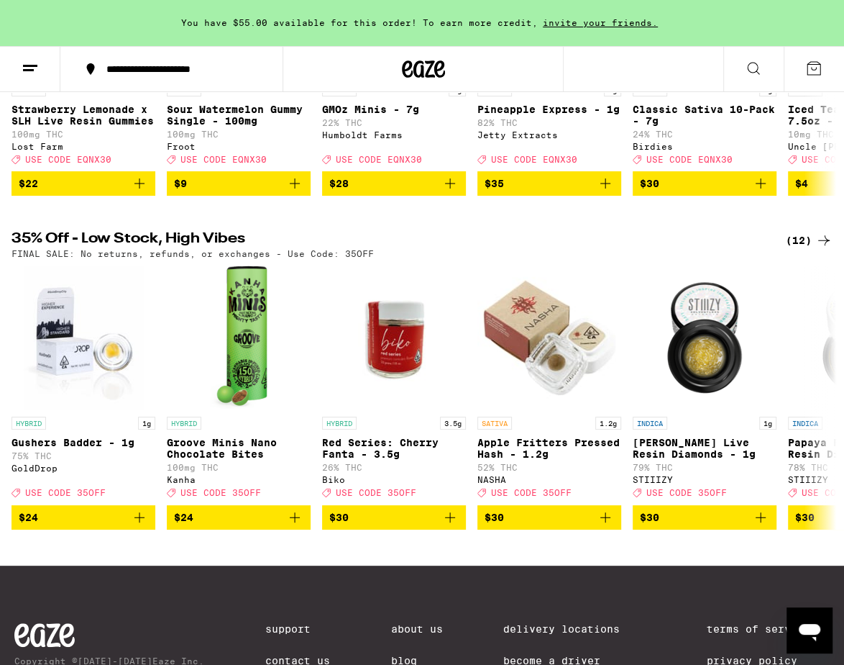 The width and height of the screenshot is (844, 665). I want to click on img: STIIIZY - Mochi Gelato Live Resin Diamonds - 1g, so click(705, 337).